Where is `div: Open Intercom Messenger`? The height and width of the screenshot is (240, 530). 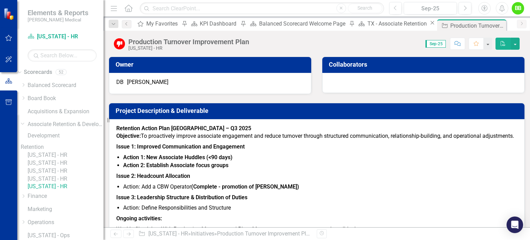
div: Open Intercom Messenger is located at coordinates (515, 225).